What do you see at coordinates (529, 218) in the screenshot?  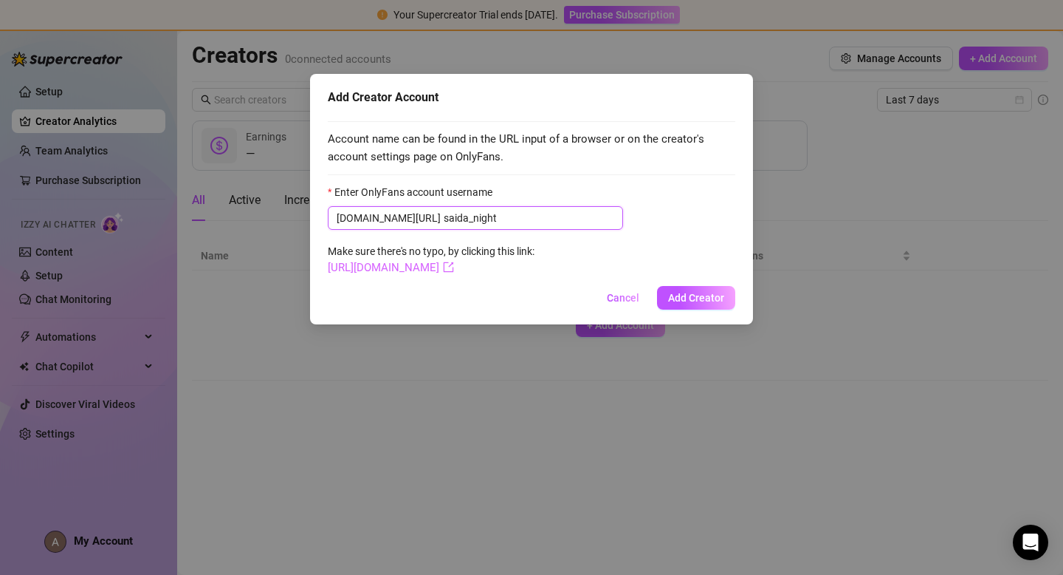 I see `input: Enter OnlyFans account username` at bounding box center [529, 218].